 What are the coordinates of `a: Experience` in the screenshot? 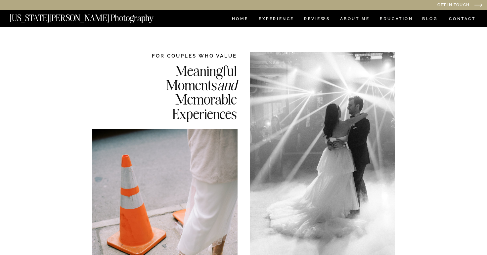 It's located at (276, 20).